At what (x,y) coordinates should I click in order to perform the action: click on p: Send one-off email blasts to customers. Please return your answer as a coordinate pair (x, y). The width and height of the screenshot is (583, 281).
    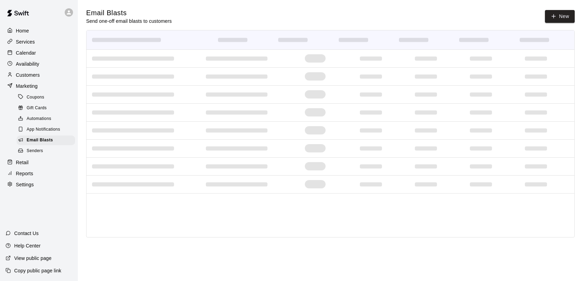
    Looking at the image, I should click on (129, 21).